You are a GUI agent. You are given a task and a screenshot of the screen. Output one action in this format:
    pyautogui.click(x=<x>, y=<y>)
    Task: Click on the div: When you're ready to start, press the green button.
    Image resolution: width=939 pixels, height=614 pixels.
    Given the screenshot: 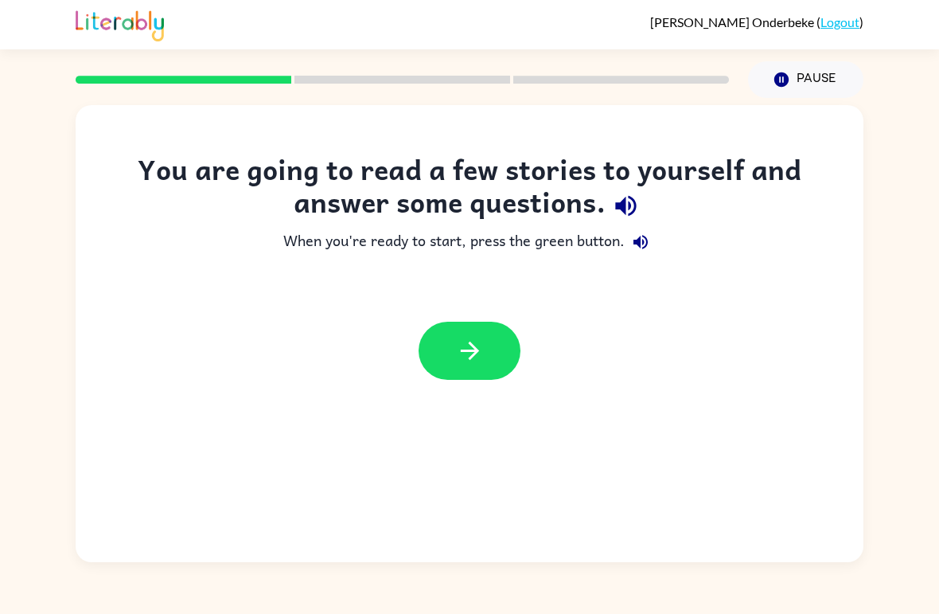 What is the action you would take?
    pyautogui.click(x=469, y=242)
    